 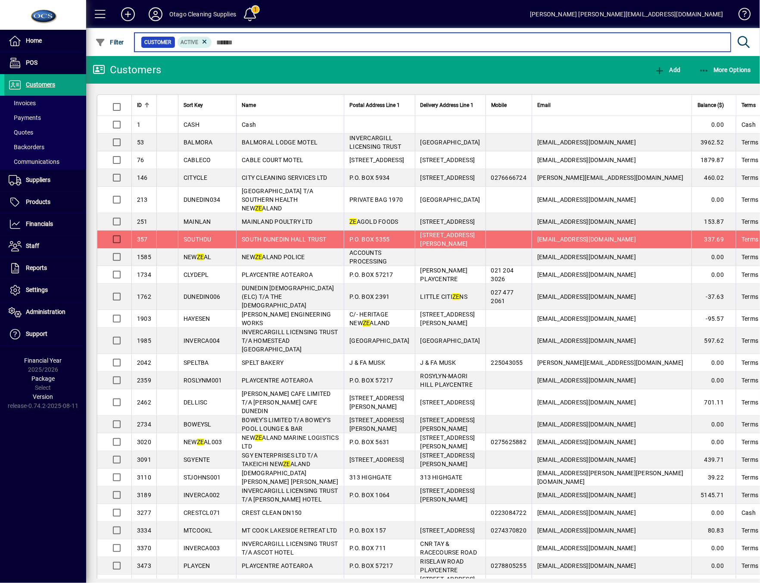 I want to click on span: Version, so click(x=43, y=397).